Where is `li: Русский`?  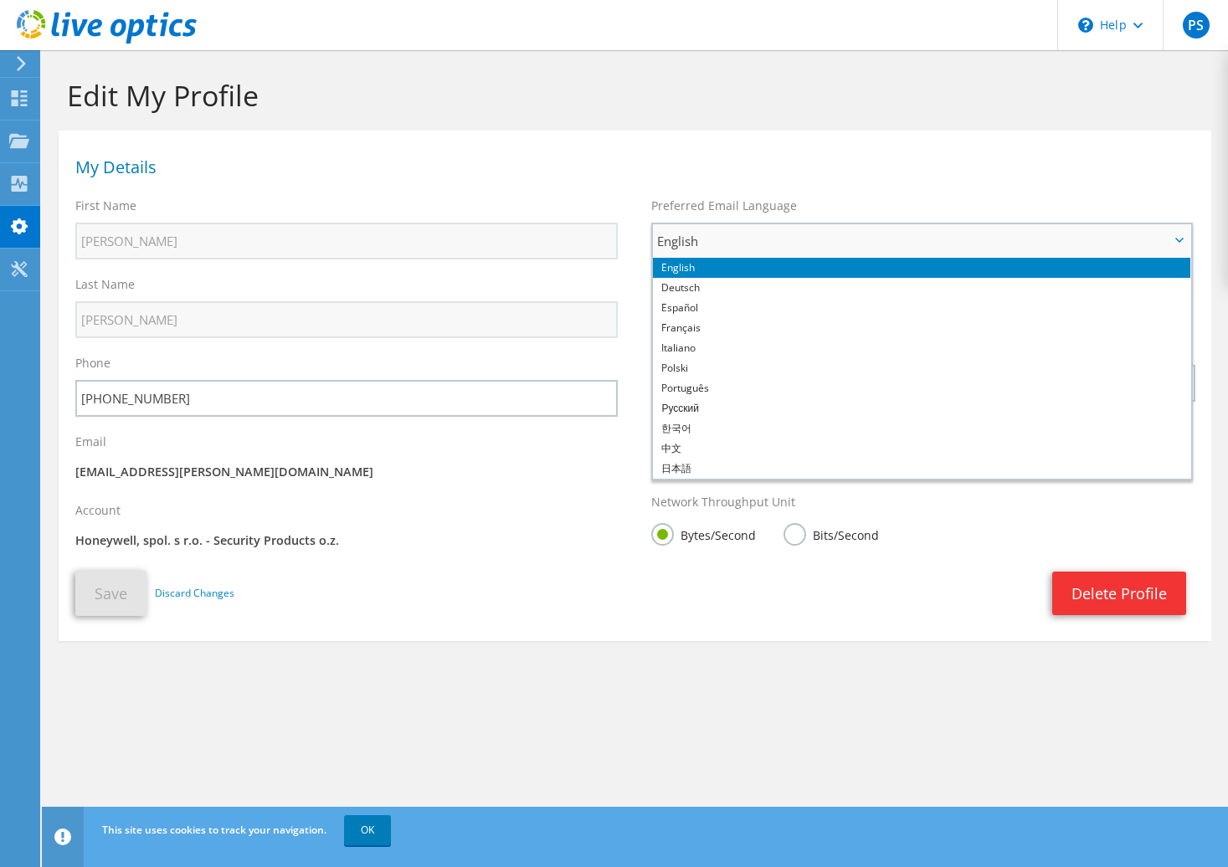
li: Русский is located at coordinates (921, 408).